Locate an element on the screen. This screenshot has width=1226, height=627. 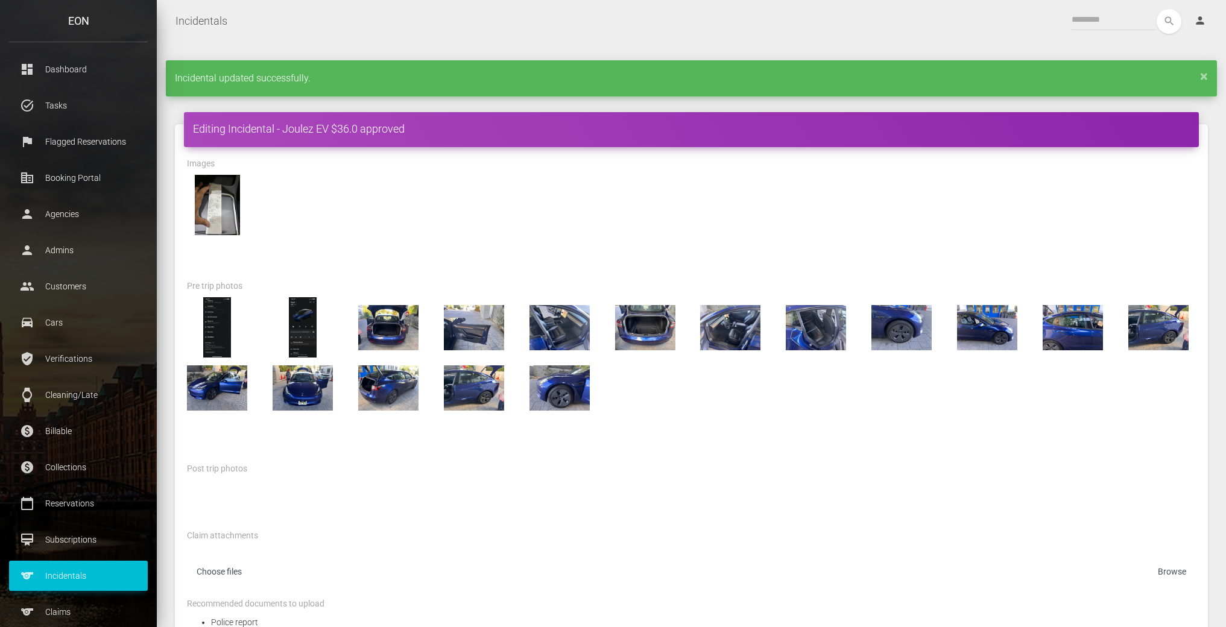
a: watch Cleaning/Late is located at coordinates (78, 395).